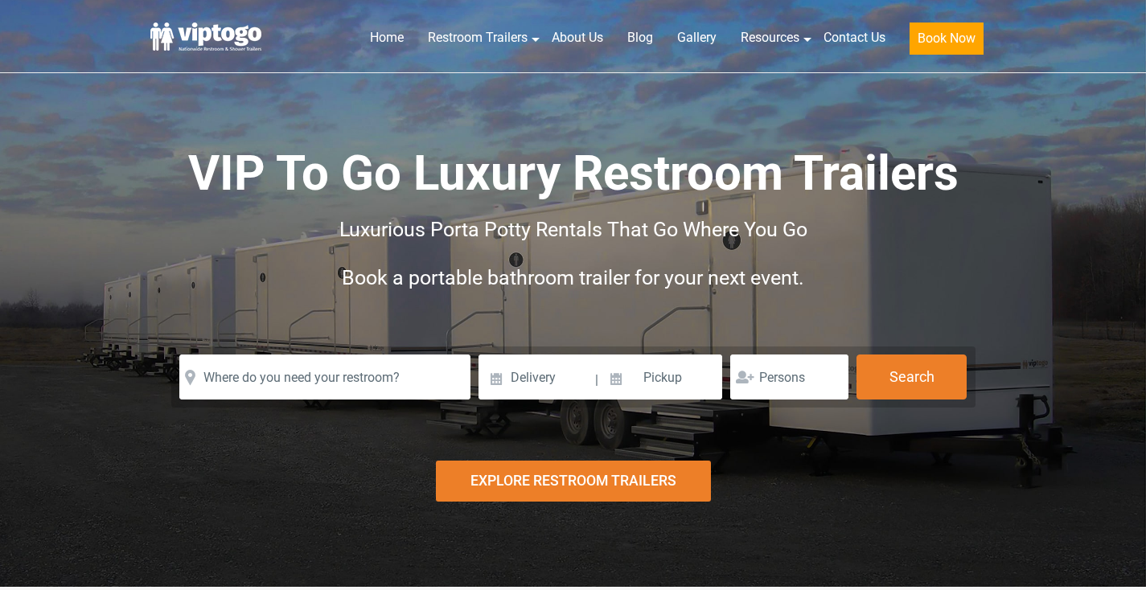  I want to click on span: Luxurious Porta Potty Rentals That Go Where You Go, so click(573, 229).